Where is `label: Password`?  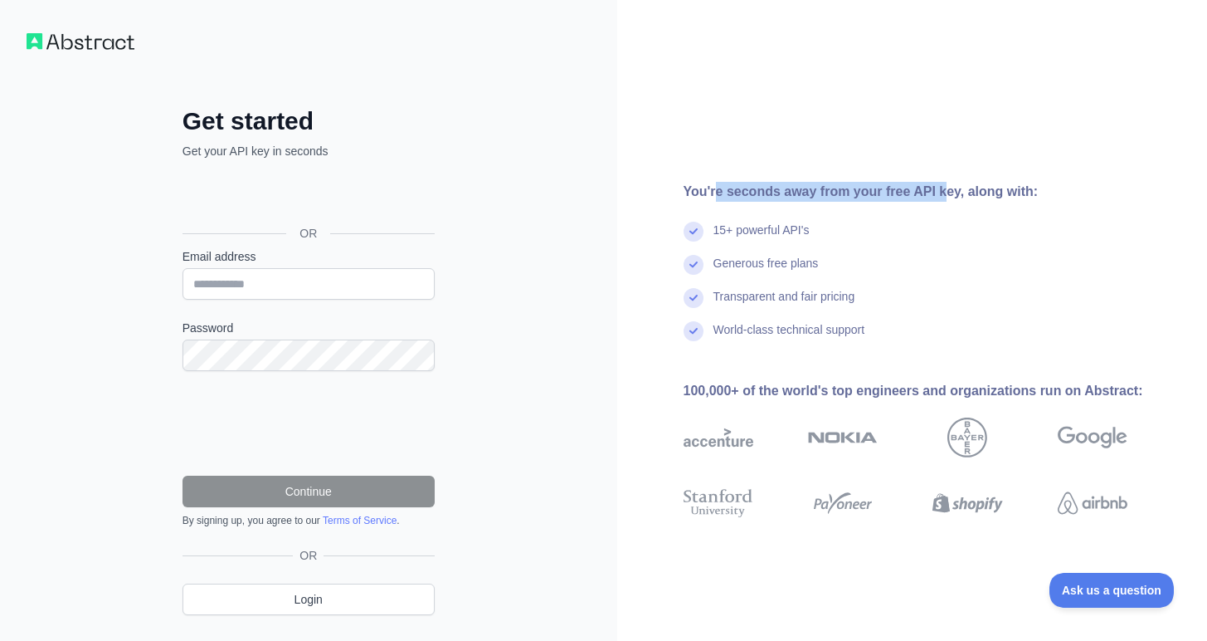 label: Password is located at coordinates (309, 328).